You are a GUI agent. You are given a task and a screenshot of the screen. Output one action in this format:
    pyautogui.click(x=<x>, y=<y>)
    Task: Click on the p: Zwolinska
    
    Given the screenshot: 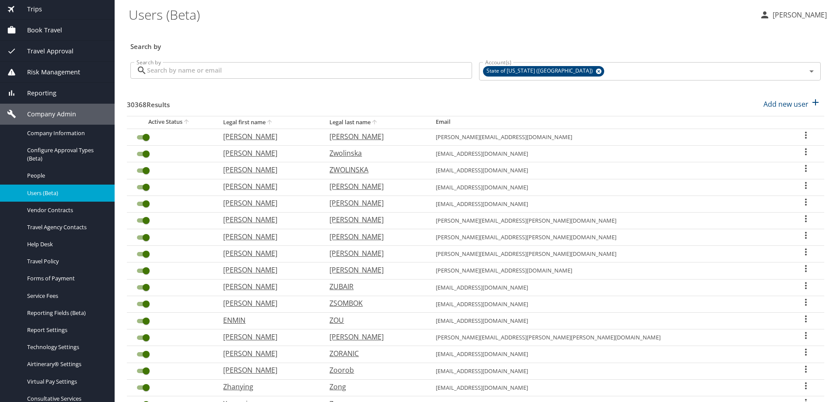 What is the action you would take?
    pyautogui.click(x=374, y=153)
    